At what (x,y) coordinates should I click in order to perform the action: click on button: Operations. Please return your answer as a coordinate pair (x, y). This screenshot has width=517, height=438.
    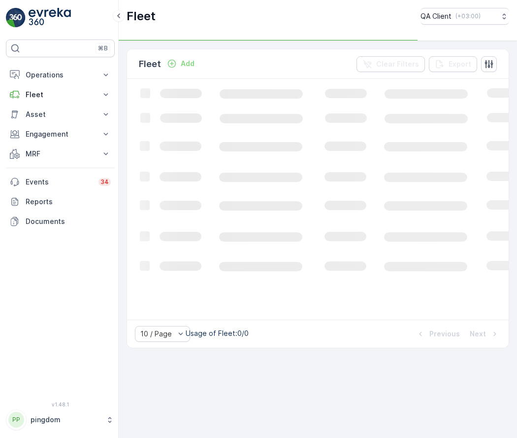
    Looking at the image, I should click on (60, 75).